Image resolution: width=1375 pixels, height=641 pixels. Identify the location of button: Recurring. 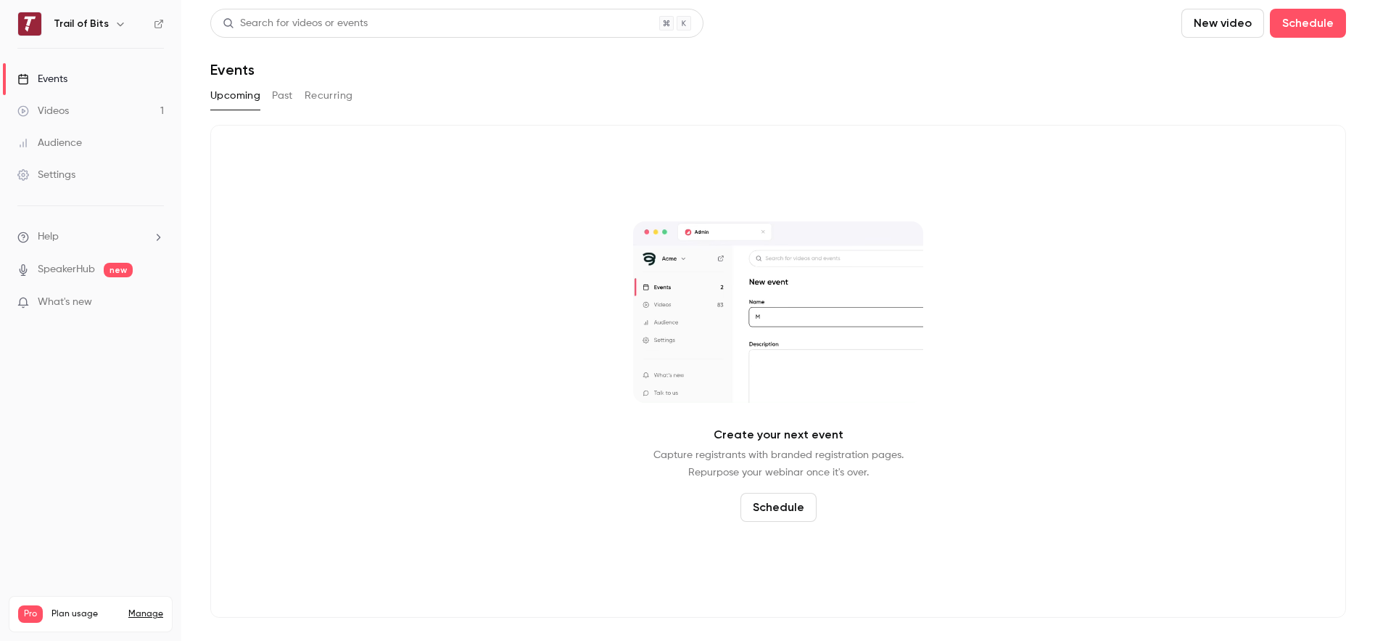
(329, 96).